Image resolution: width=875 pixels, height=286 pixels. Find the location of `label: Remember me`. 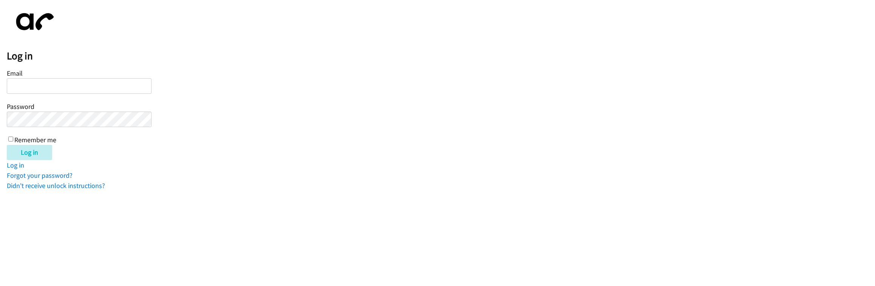

label: Remember me is located at coordinates (35, 139).